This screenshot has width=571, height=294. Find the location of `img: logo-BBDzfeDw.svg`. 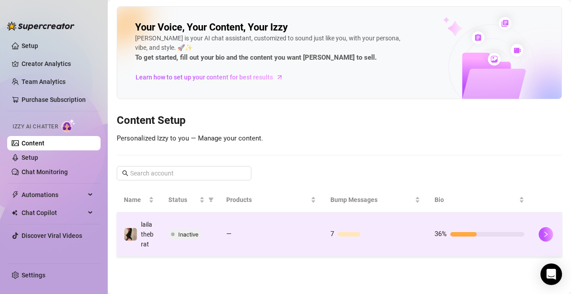

img: logo-BBDzfeDw.svg is located at coordinates (41, 26).